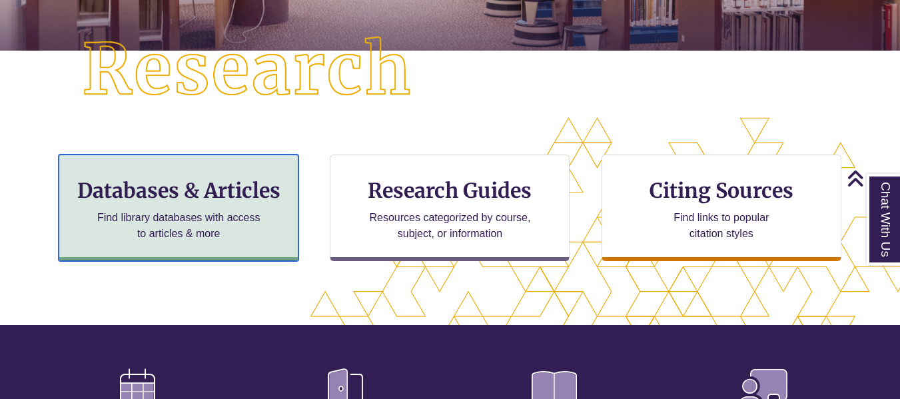 The image size is (900, 399). I want to click on p: Find links to popular citation styles, so click(721, 226).